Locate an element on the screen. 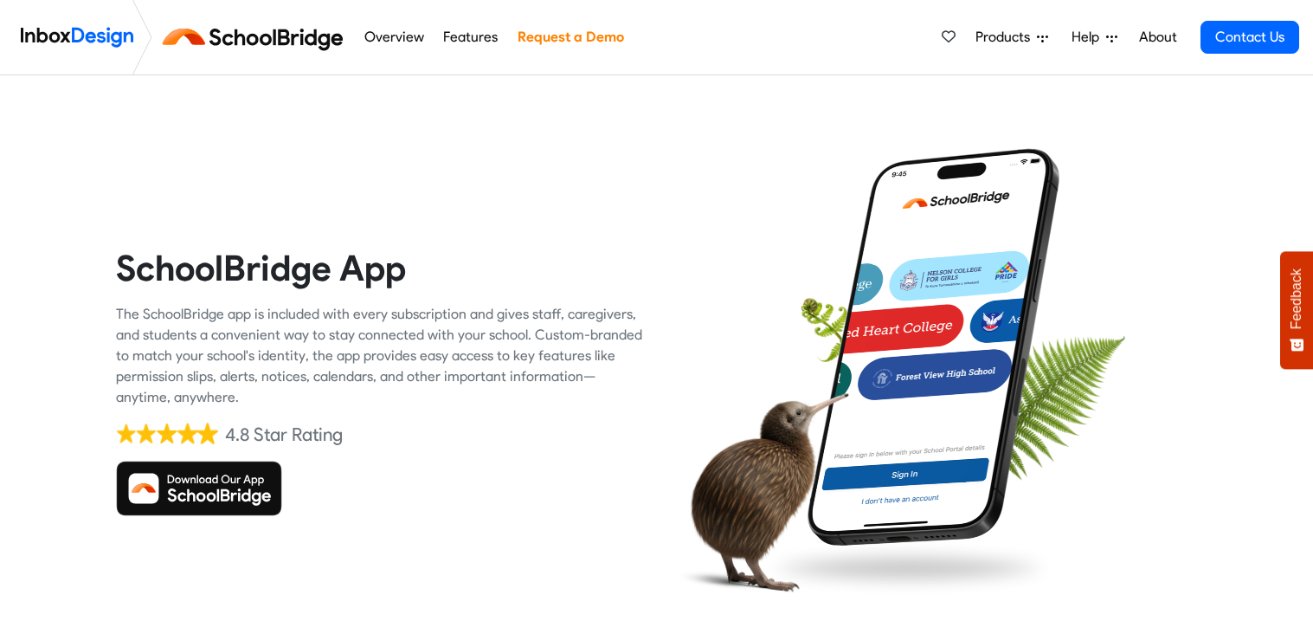 This screenshot has width=1313, height=621. span: Help is located at coordinates (1089, 37).